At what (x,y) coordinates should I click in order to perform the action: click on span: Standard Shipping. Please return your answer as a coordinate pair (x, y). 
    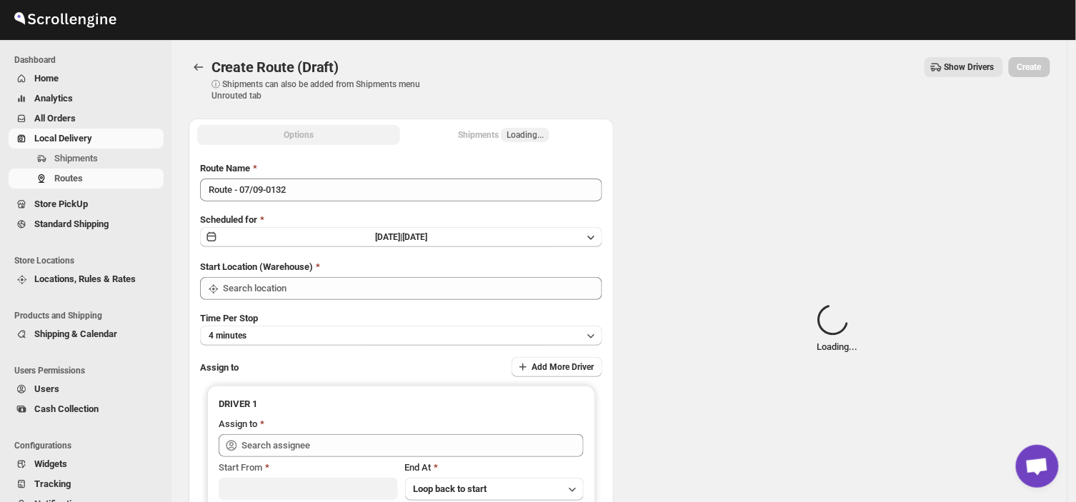
    Looking at the image, I should click on (71, 224).